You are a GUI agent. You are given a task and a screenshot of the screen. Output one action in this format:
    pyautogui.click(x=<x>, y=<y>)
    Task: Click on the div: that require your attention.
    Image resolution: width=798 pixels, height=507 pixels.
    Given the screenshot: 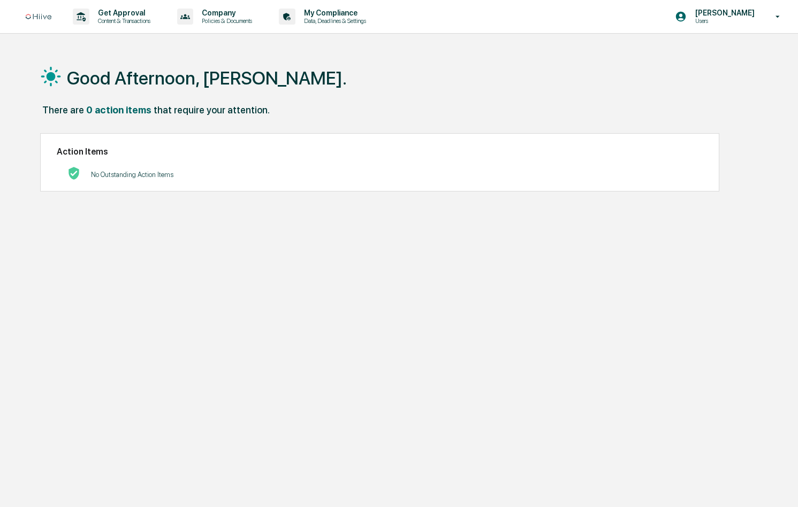 What is the action you would take?
    pyautogui.click(x=211, y=110)
    